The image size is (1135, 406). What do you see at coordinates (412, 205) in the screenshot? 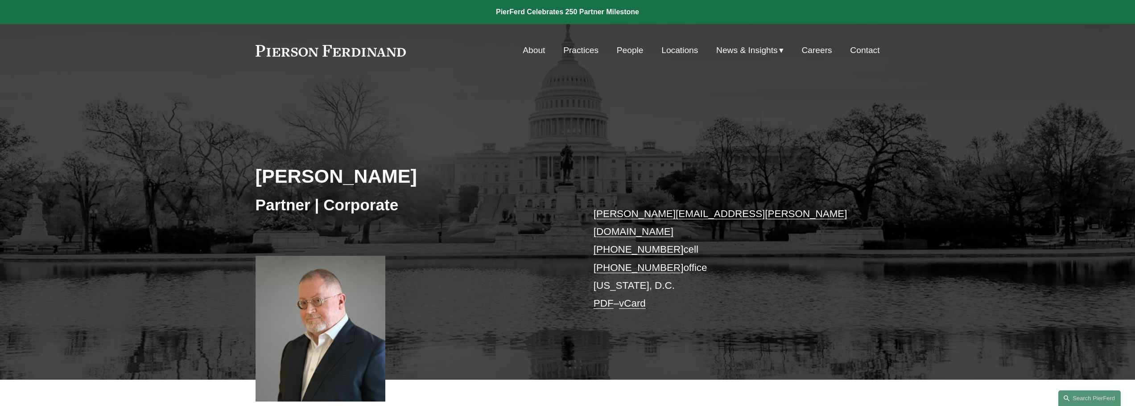
I see `h3: Partner | Corporate` at bounding box center [412, 205].